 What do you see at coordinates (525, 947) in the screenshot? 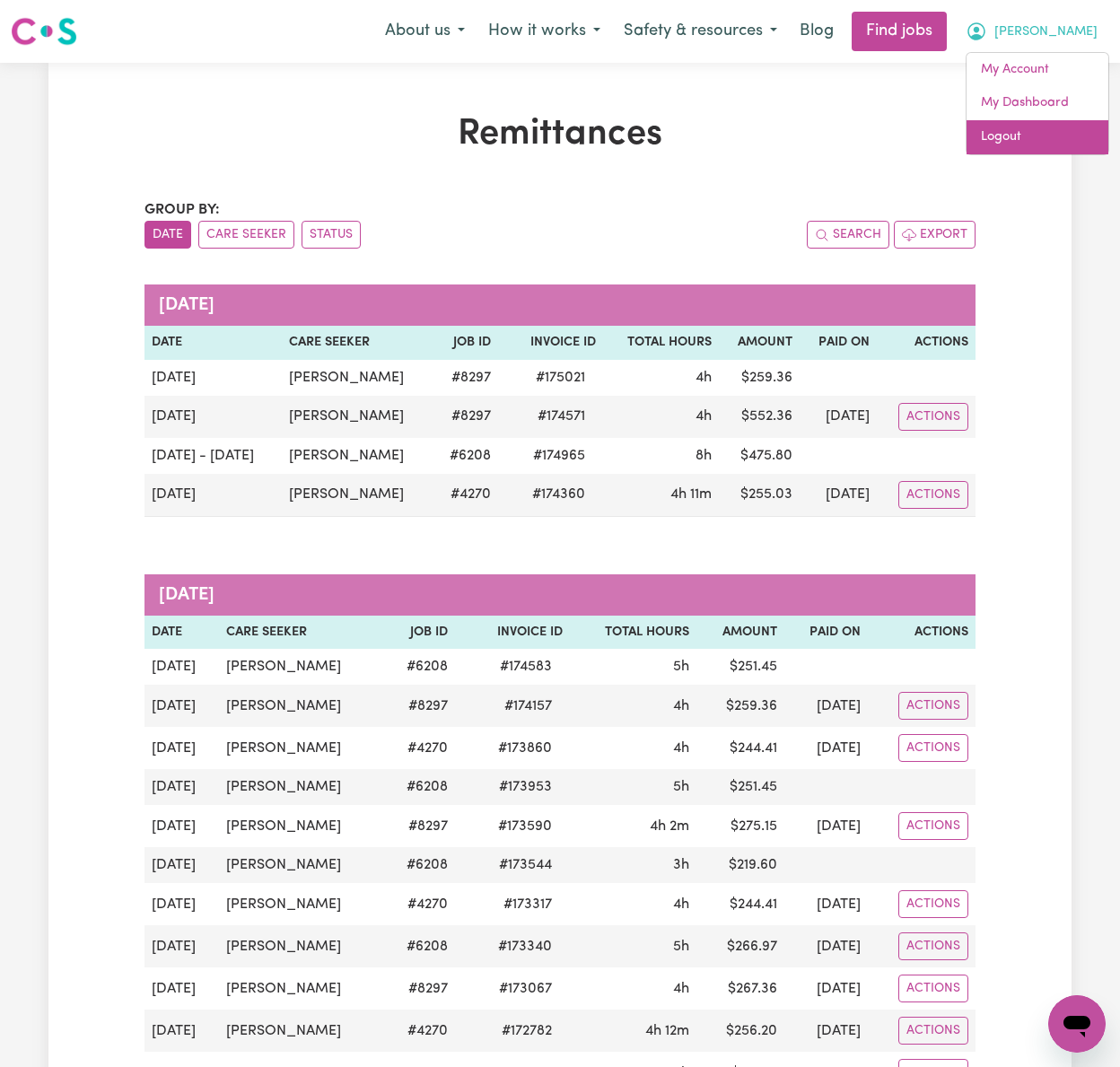
I see `span: # 173340` at bounding box center [525, 947].